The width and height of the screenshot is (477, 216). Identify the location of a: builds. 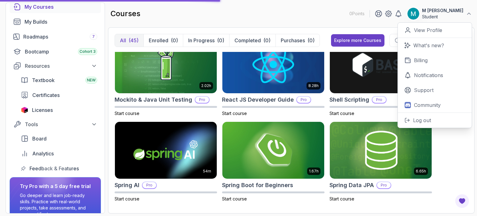
(55, 22).